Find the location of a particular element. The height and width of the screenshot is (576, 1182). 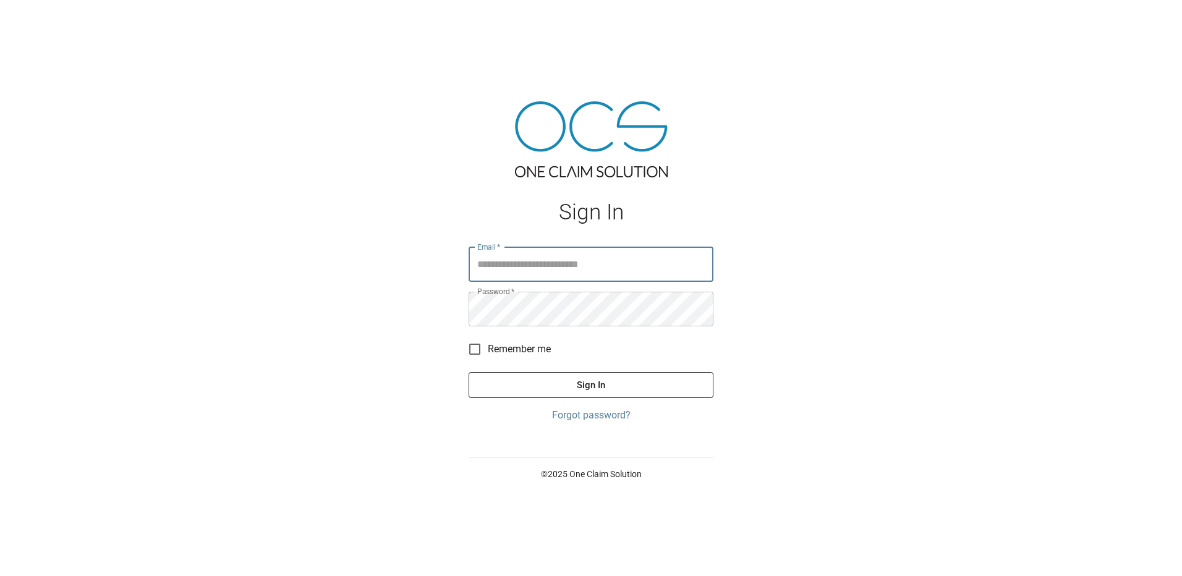

label: Email is located at coordinates (489, 247).